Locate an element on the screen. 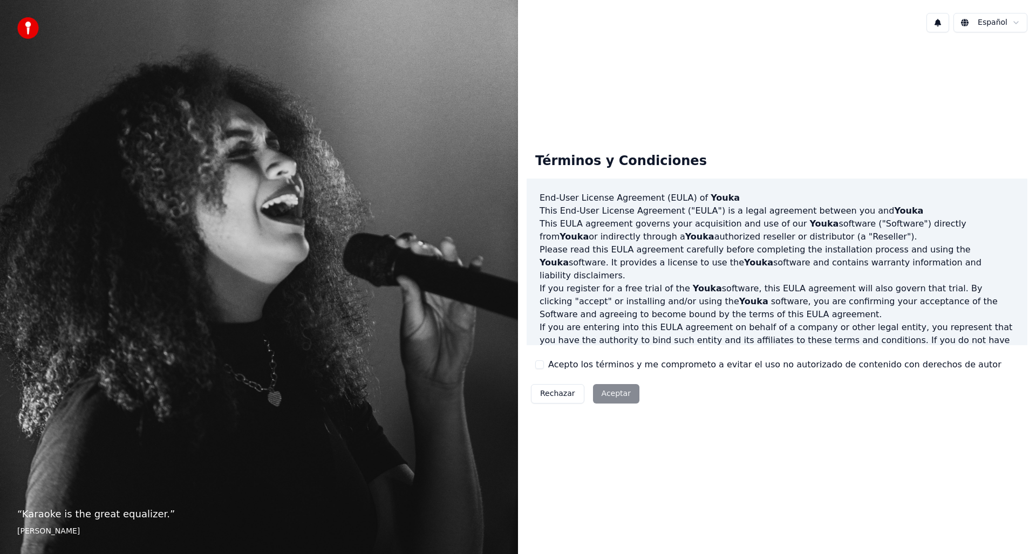  p: If you are entering into this EULA agreement on behalf of a company or other legal entity, you re... is located at coordinates (777, 347).